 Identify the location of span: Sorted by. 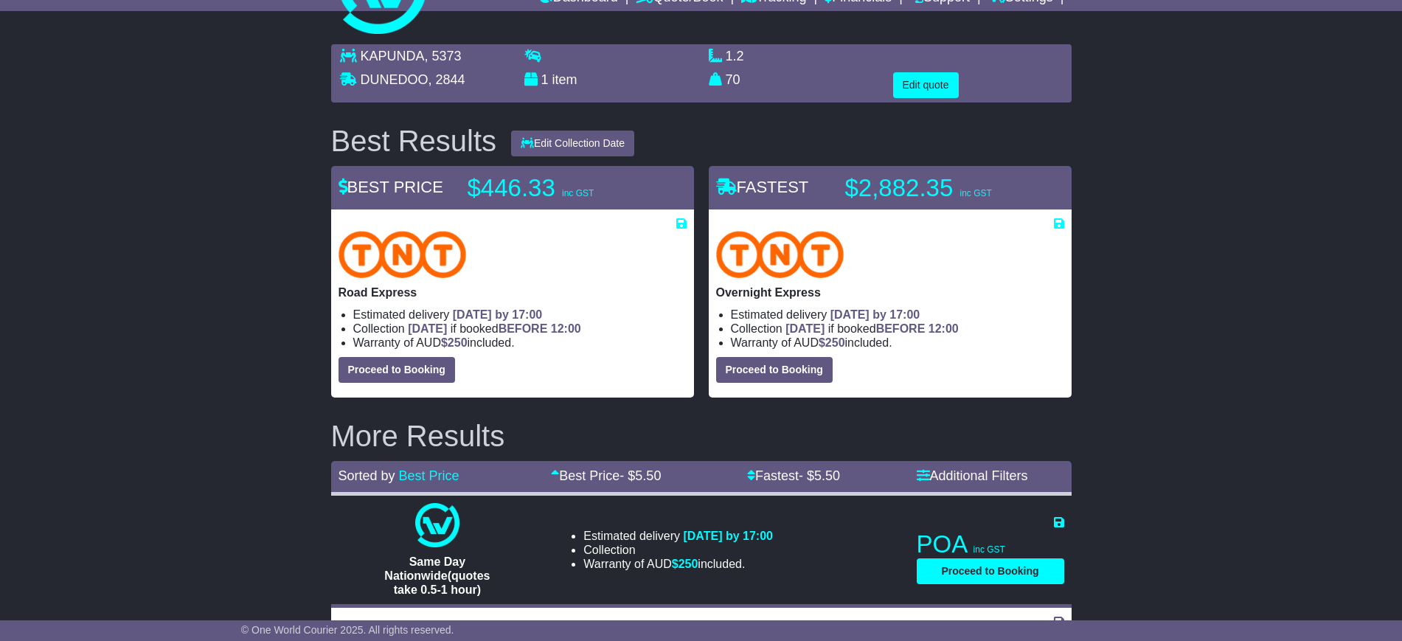
(366, 476).